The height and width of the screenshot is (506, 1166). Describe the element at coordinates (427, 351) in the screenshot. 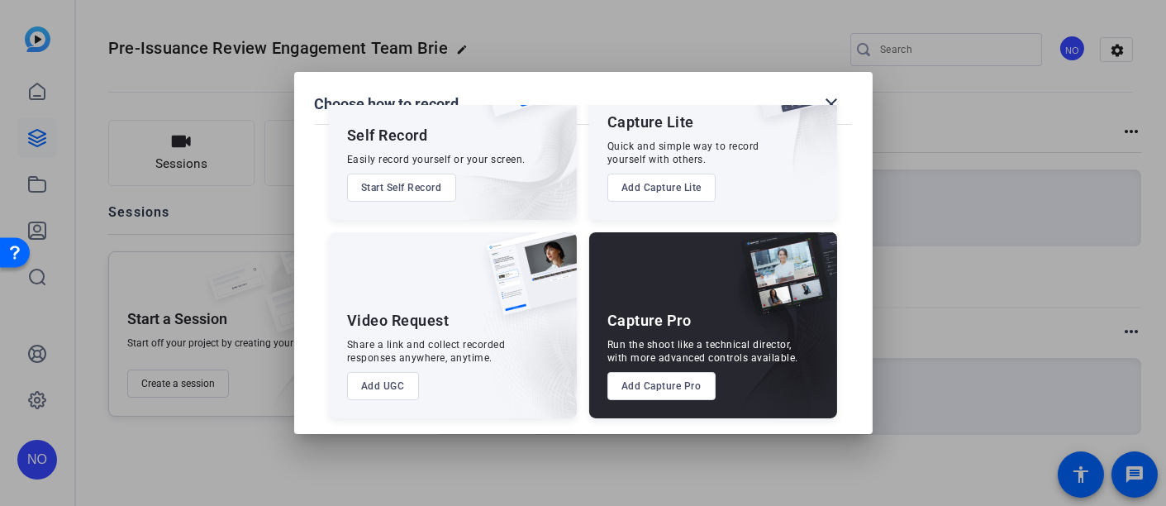

I see `div: Share a link and collect recorded responses anywhere, anytime.` at that location.